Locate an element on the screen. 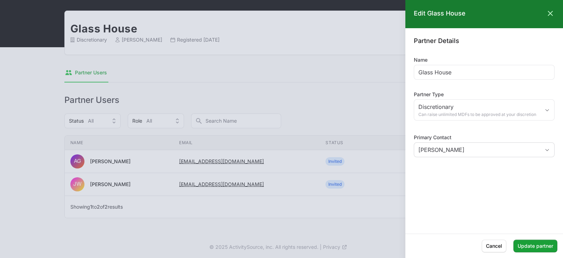  button: Cancel is located at coordinates (494, 246).